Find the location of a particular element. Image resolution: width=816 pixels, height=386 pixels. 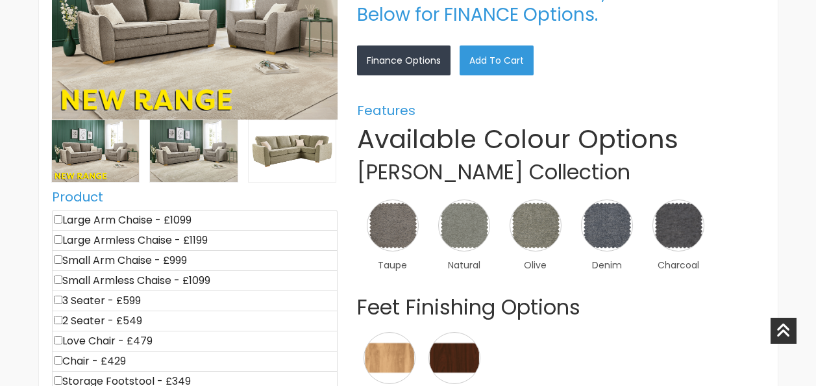

span: Taupe is located at coordinates (393, 265).